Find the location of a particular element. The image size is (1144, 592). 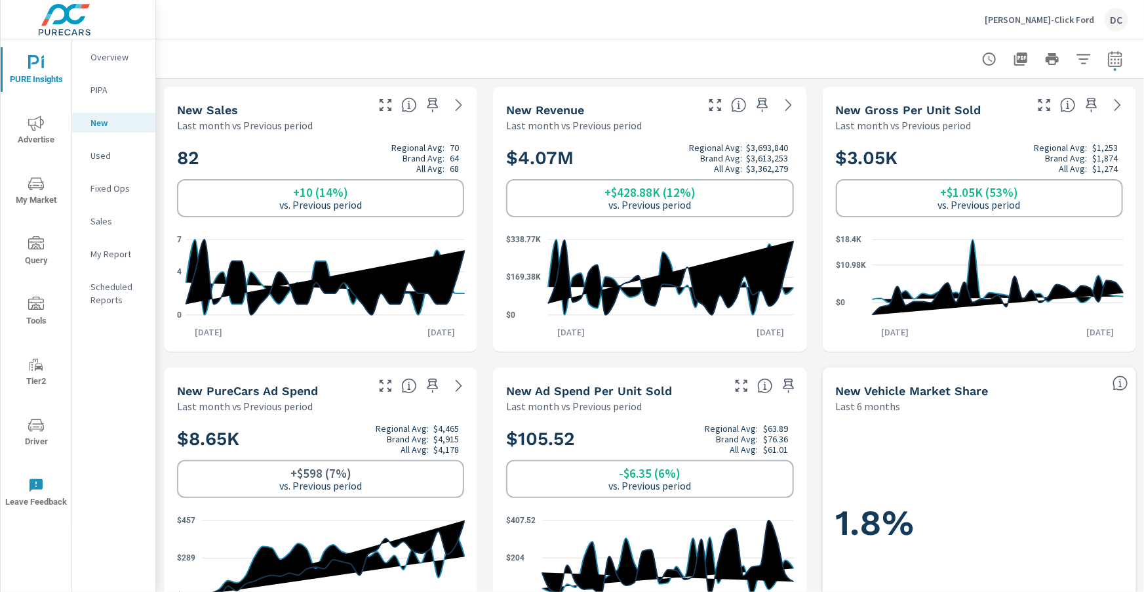

div: Used is located at coordinates (113, 155).